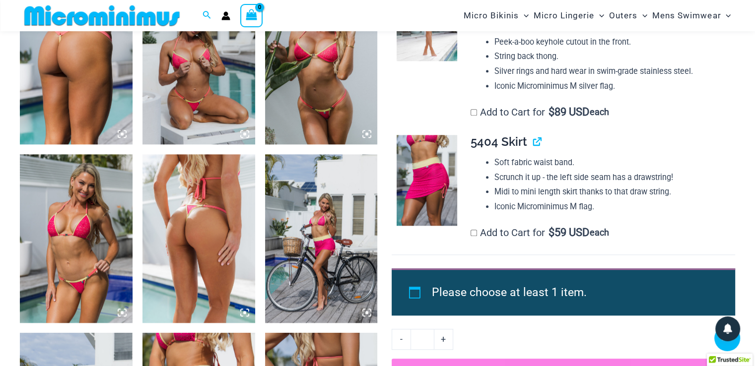 This screenshot has height=366, width=755. What do you see at coordinates (611, 163) in the screenshot?
I see `li: Soft fabric waist band.` at bounding box center [611, 163].